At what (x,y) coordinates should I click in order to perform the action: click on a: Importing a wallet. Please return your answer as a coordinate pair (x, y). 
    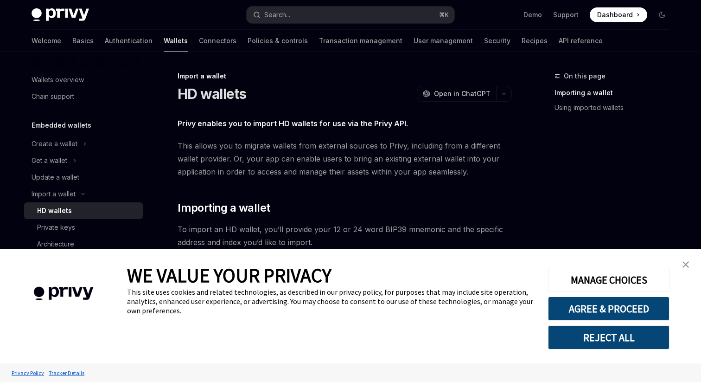
    Looking at the image, I should click on (616, 93).